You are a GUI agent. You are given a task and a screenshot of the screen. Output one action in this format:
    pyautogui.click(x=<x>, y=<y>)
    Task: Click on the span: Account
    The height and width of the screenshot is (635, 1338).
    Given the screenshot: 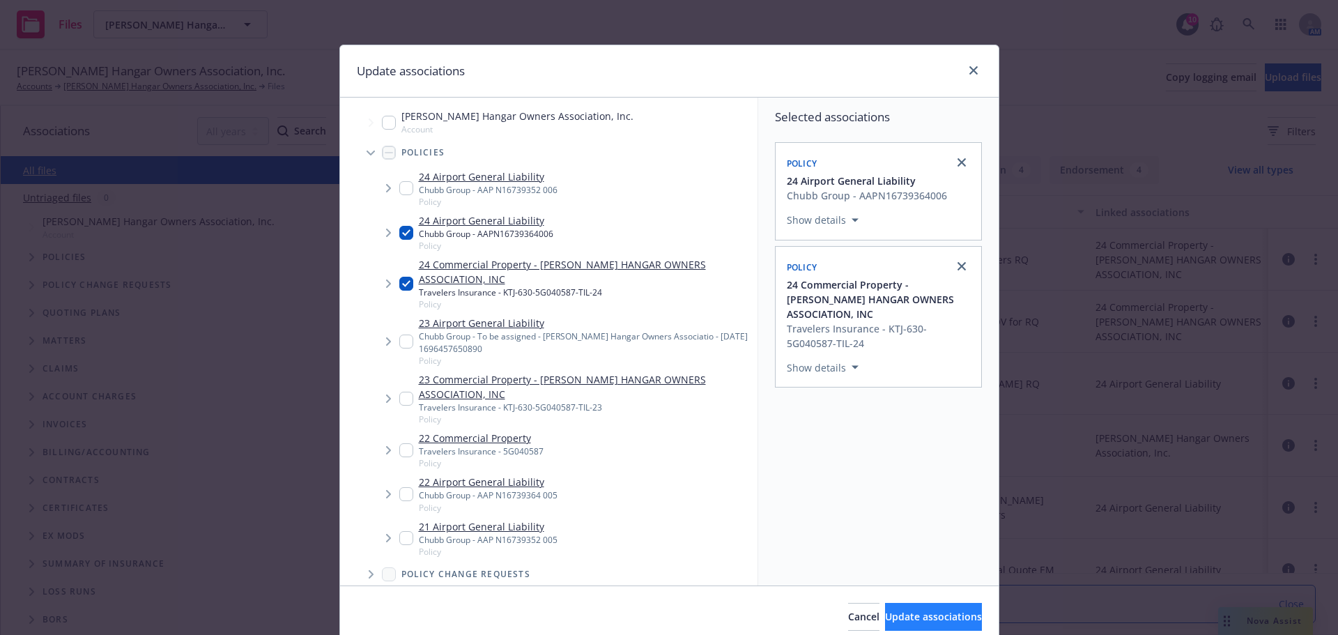 What is the action you would take?
    pyautogui.click(x=517, y=129)
    